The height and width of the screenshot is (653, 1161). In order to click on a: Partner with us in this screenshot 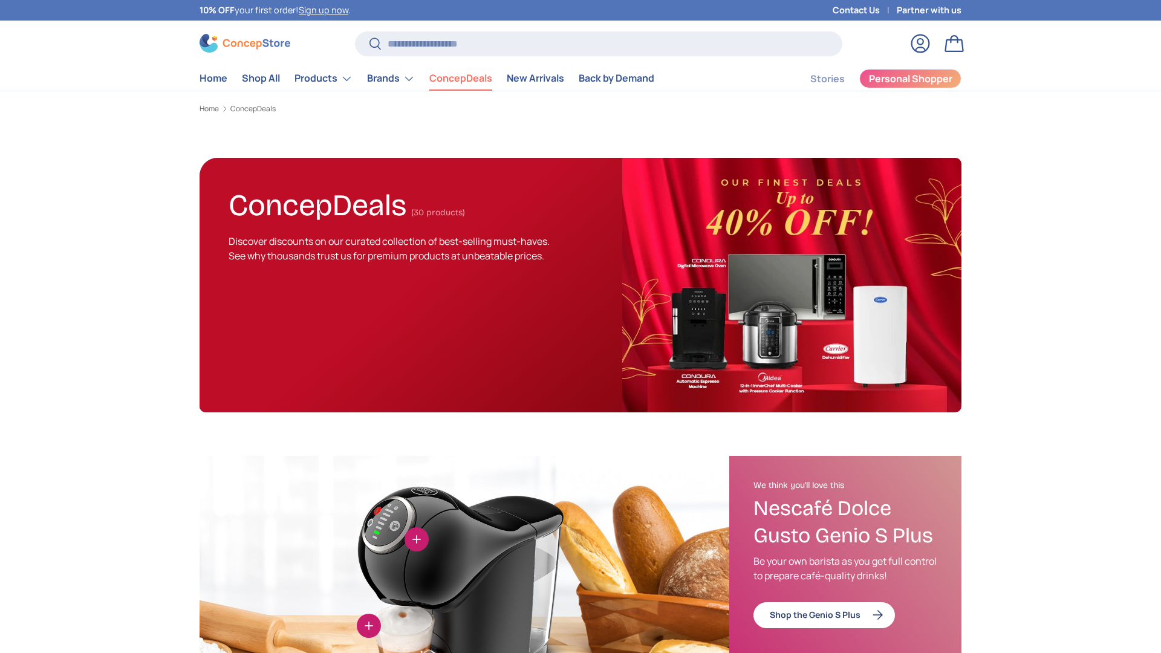, I will do `click(929, 10)`.